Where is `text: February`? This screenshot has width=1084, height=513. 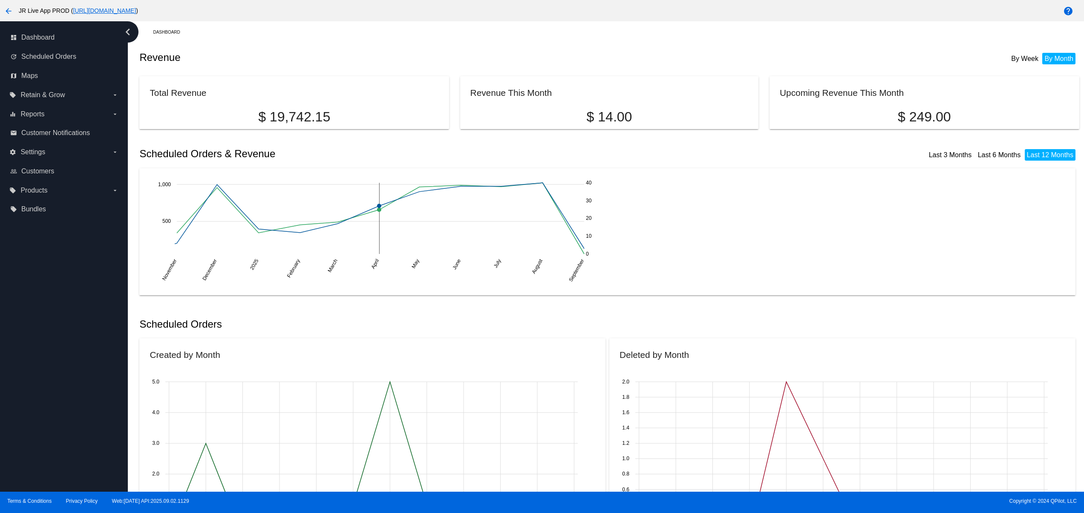 text: February is located at coordinates (294, 268).